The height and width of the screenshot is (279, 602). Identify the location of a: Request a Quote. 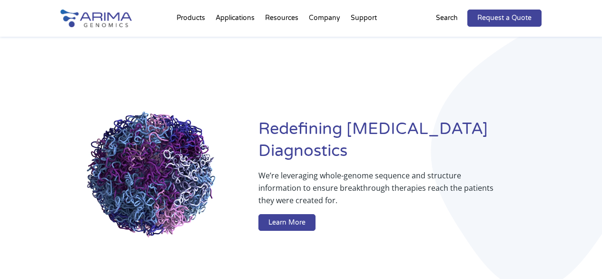
(505, 18).